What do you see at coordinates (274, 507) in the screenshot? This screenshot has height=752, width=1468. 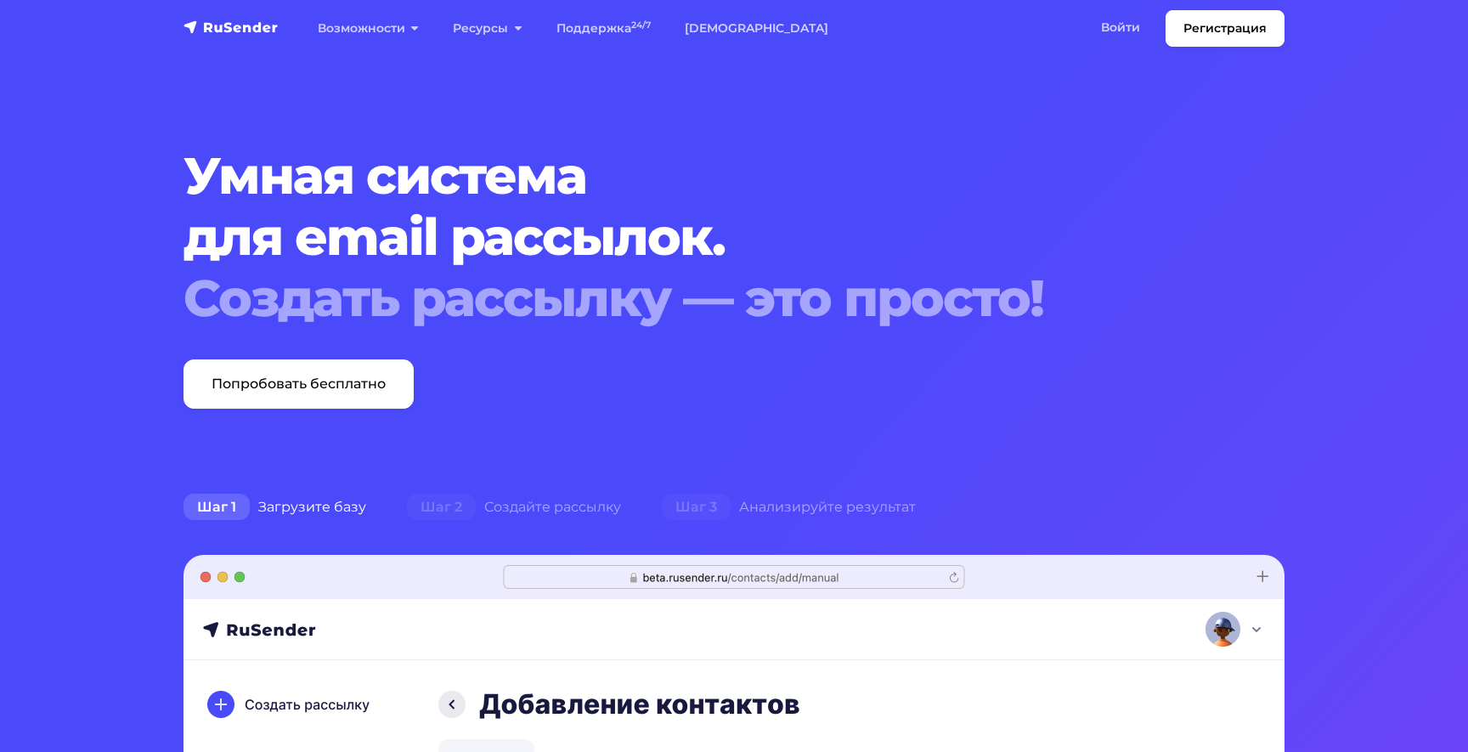 I see `div: Загрузите базу` at bounding box center [274, 507].